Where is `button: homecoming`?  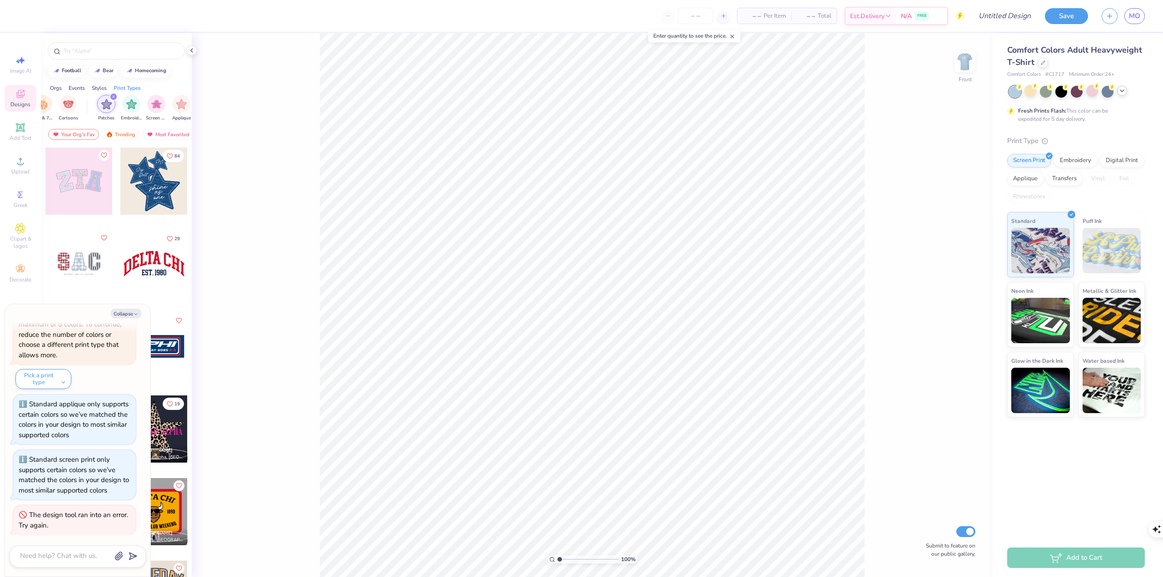
button: homecoming is located at coordinates (145, 71).